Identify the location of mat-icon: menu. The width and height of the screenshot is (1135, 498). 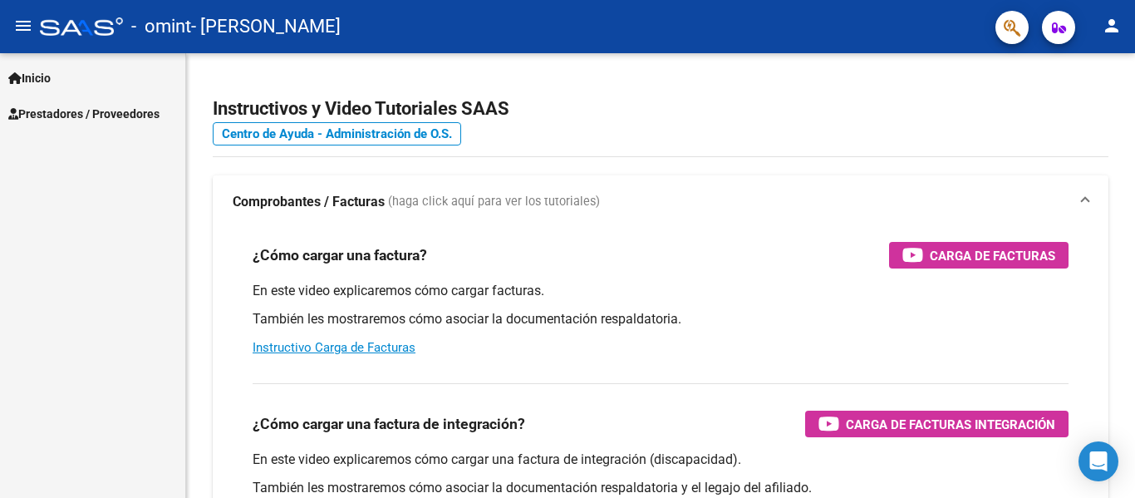
(23, 26).